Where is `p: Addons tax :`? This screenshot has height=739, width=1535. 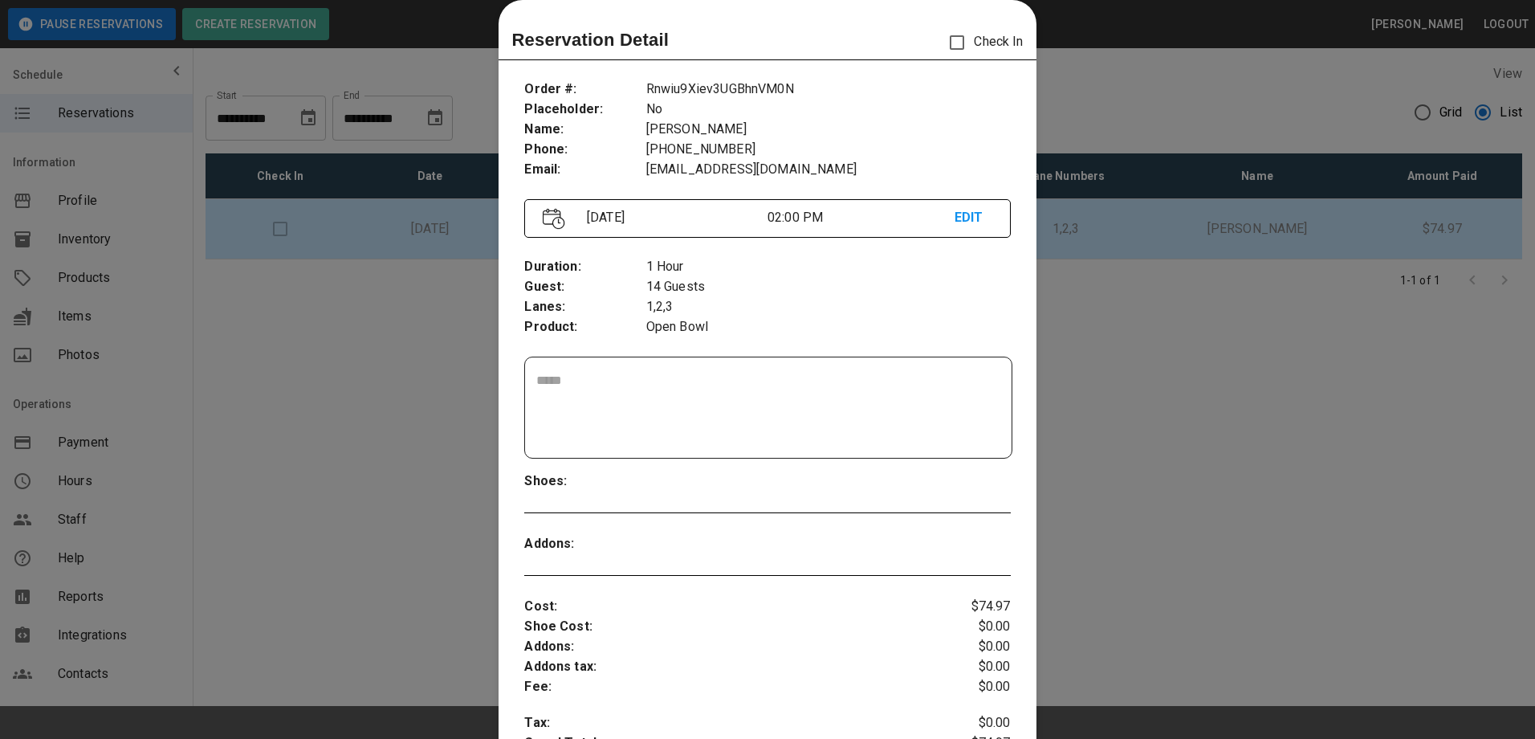 p: Addons tax : is located at coordinates (727, 666).